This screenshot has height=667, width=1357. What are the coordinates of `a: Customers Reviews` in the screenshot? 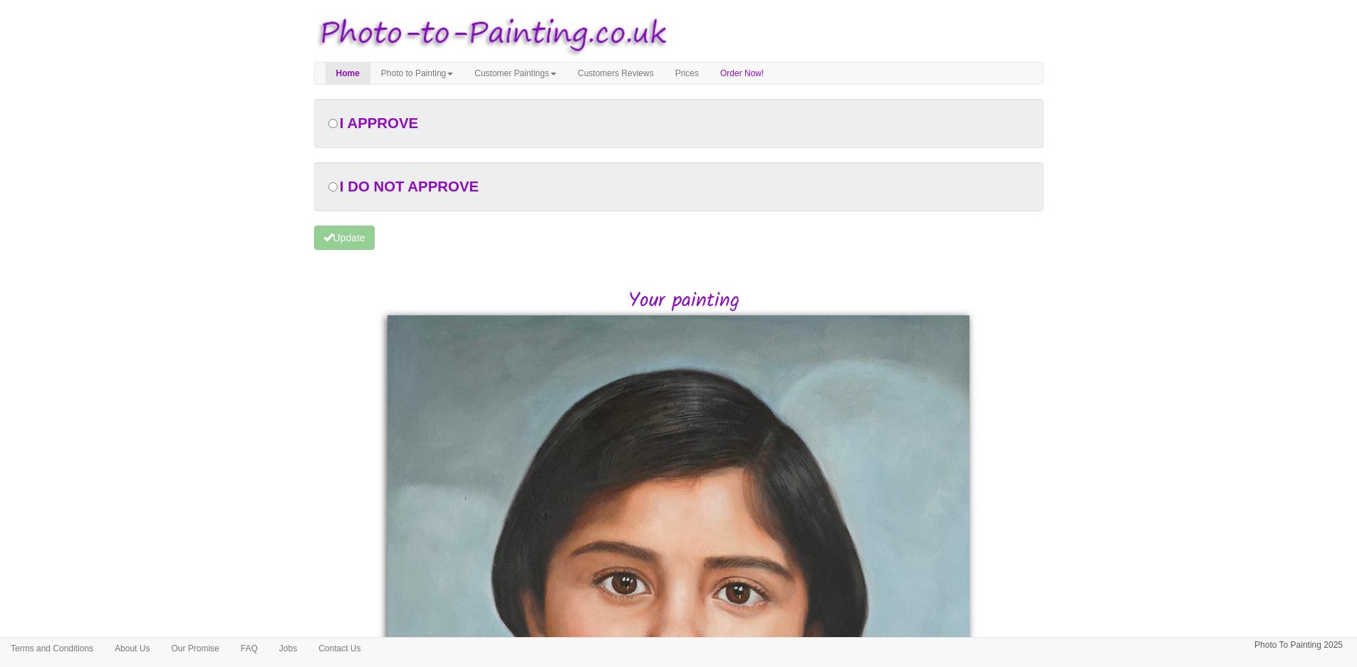 It's located at (615, 73).